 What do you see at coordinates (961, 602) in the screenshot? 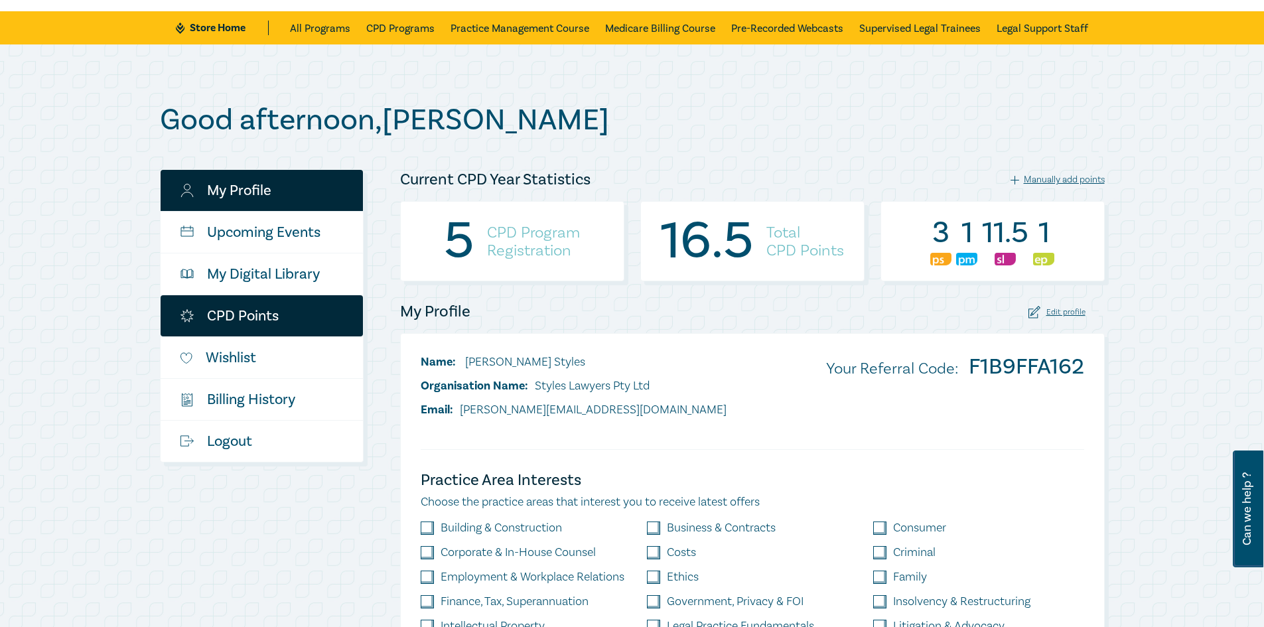
I see `label: Insolvency & Restructuring` at bounding box center [961, 602].